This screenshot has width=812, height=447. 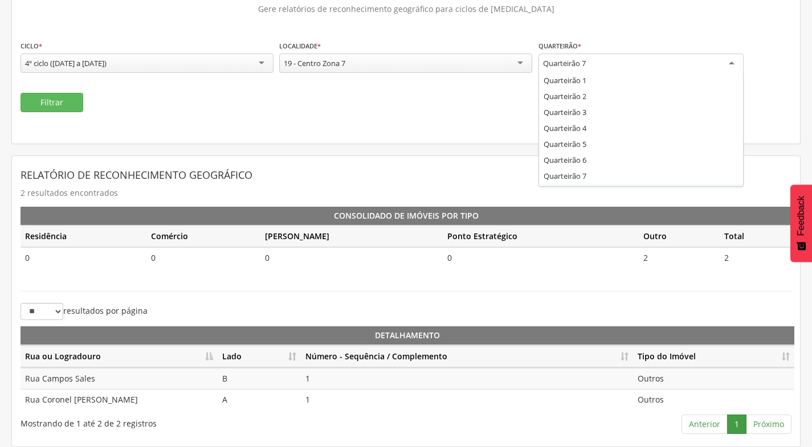 I want to click on th: Total, so click(x=755, y=236).